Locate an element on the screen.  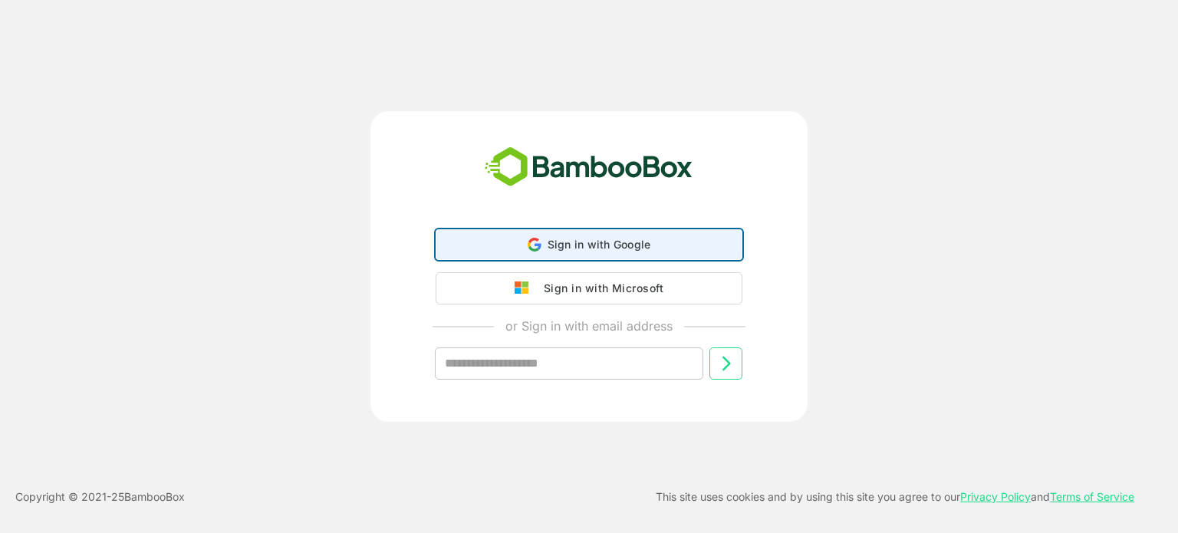
div: Sign in with Google is located at coordinates (589, 245).